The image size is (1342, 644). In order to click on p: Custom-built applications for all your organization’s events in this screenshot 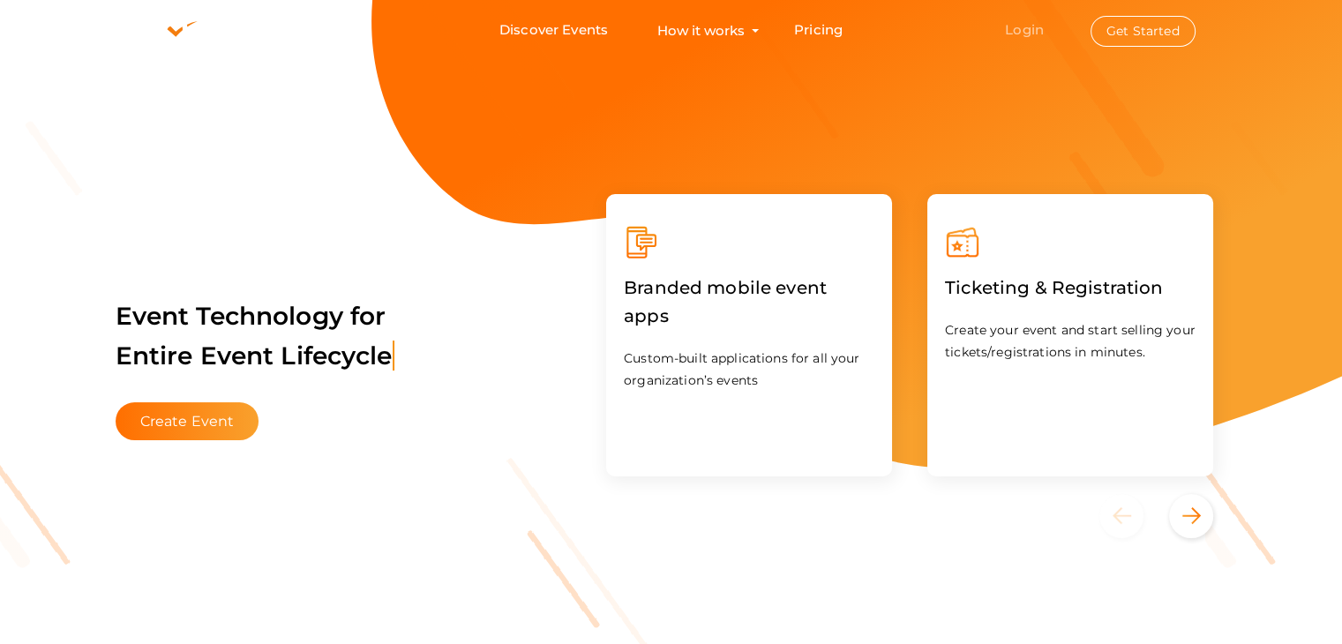, I will do `click(749, 370)`.